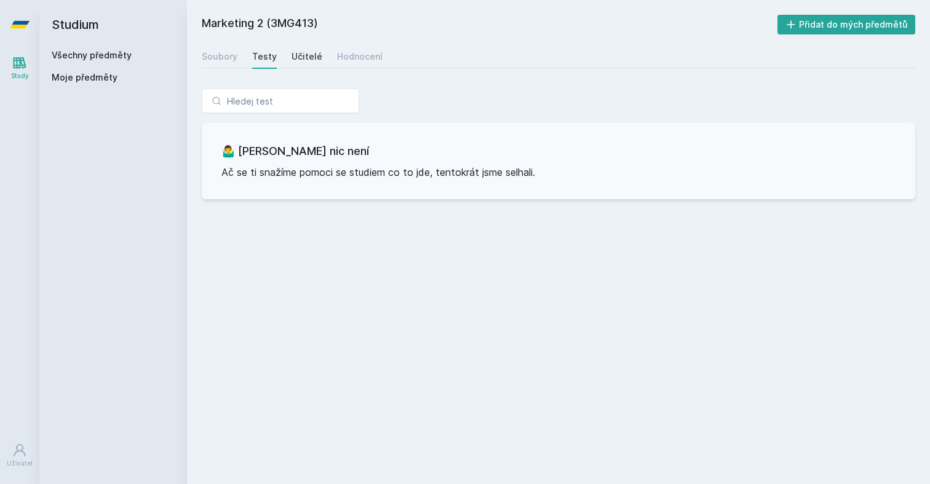 This screenshot has width=930, height=484. Describe the element at coordinates (558, 172) in the screenshot. I see `p: Ač se ti snažíme pomoci se studiem co to jde, tentokrát jsme selhali.` at that location.